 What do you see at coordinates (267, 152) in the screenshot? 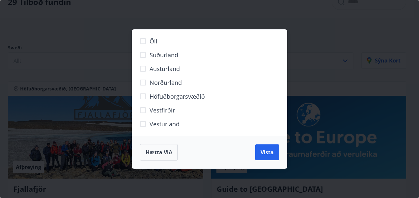
I see `button: Vista` at bounding box center [267, 152].